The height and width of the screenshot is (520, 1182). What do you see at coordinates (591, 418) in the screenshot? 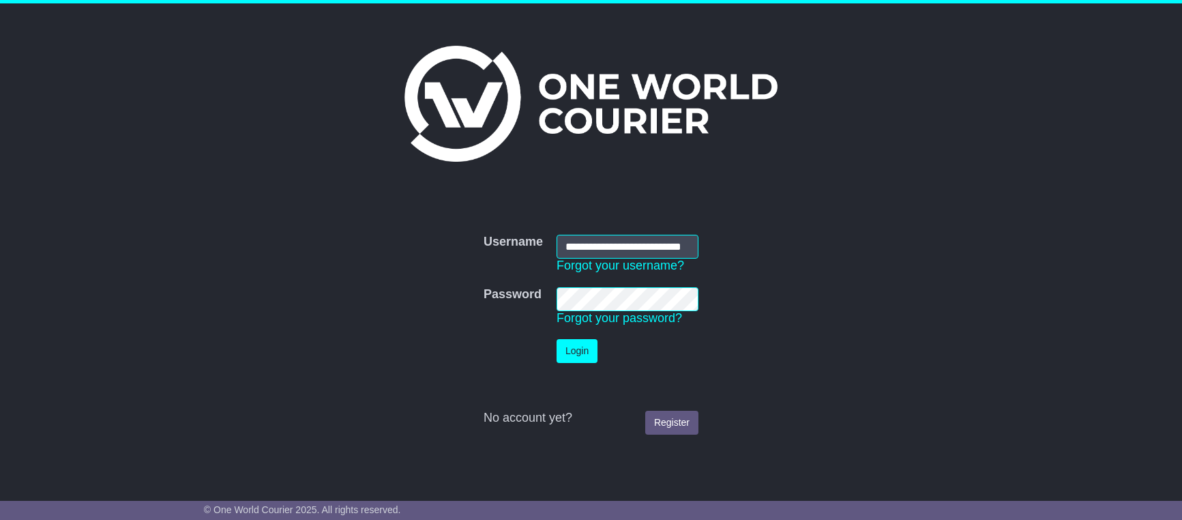
I see `div: No account yet?` at bounding box center [591, 418].